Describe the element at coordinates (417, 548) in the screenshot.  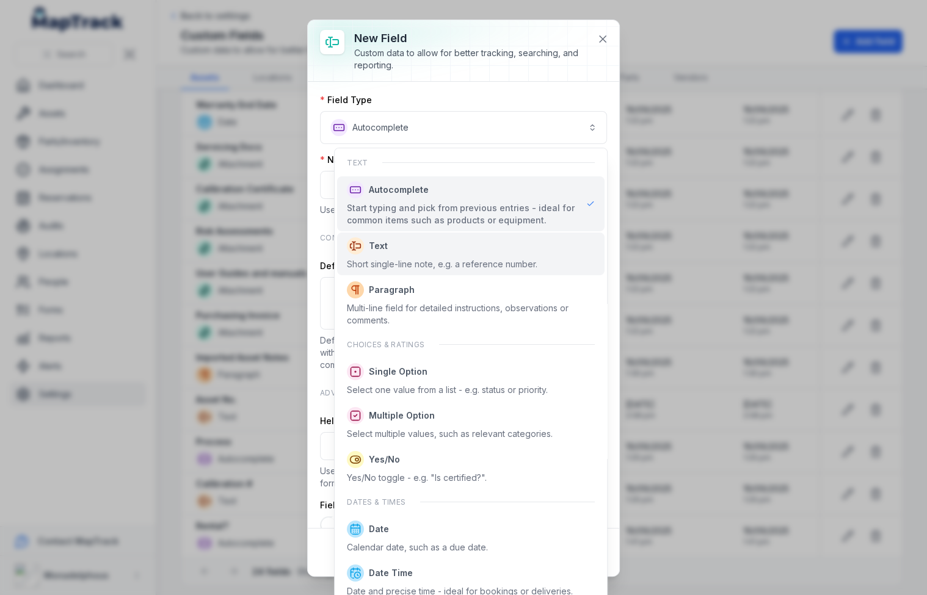
I see `div: Calendar date, such as a due date.` at that location.